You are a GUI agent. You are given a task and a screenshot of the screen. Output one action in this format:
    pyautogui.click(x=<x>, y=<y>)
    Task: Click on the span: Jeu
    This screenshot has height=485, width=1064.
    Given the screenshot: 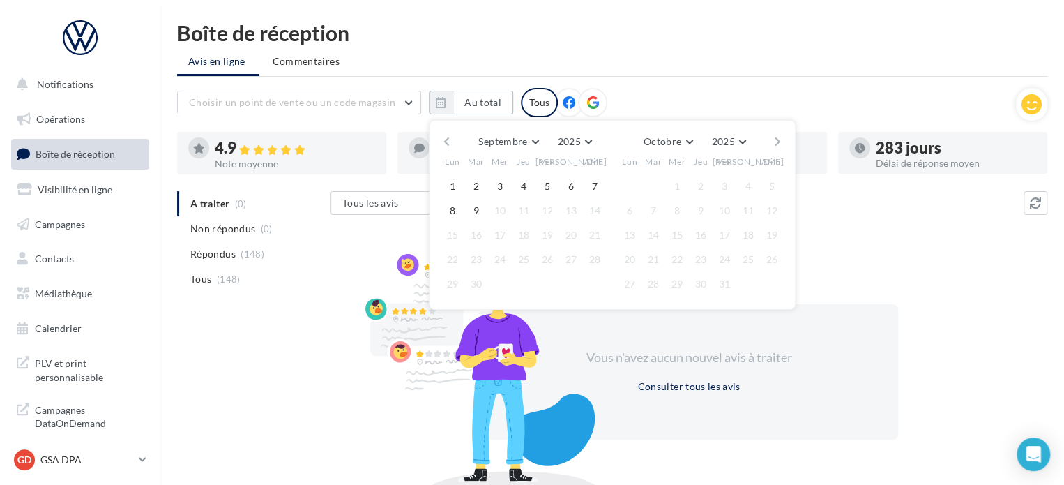 What is the action you would take?
    pyautogui.click(x=701, y=161)
    